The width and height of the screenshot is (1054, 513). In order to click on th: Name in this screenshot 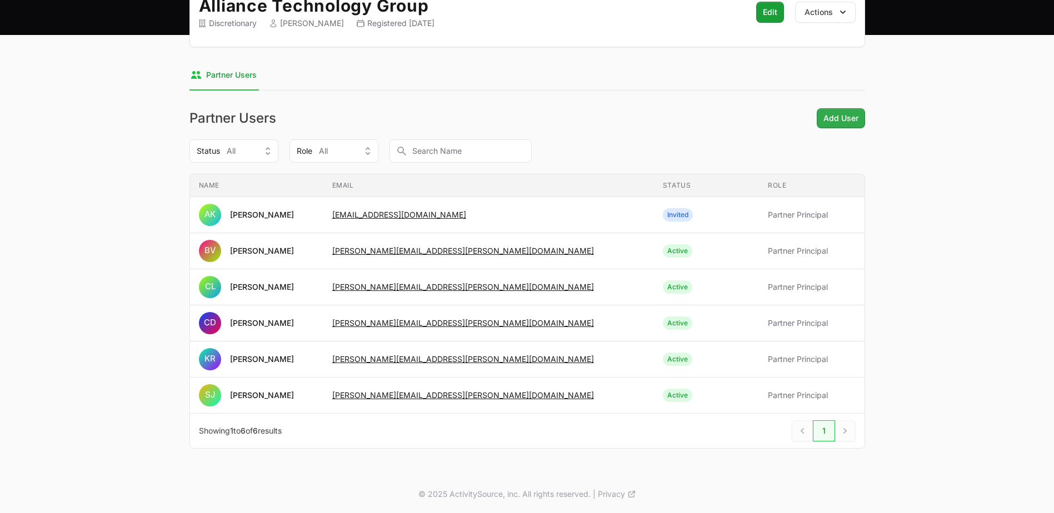, I will do `click(257, 186)`.